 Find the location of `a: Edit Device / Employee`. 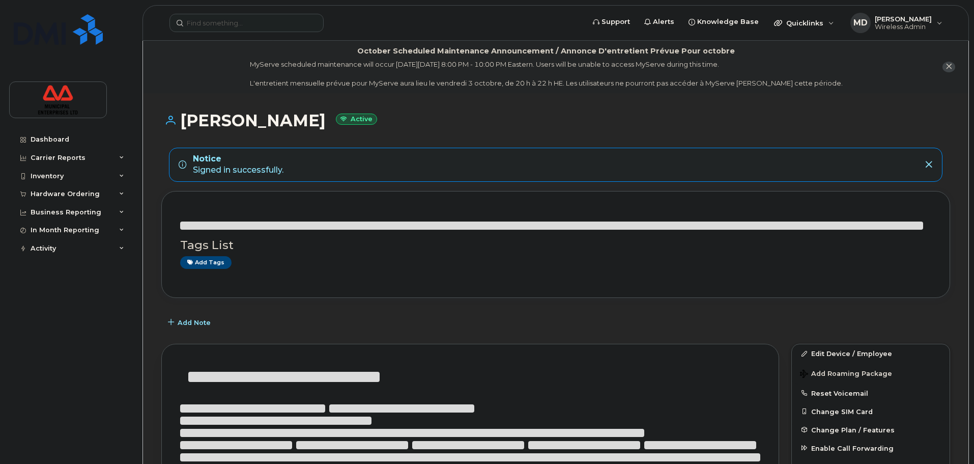

a: Edit Device / Employee is located at coordinates (871, 353).